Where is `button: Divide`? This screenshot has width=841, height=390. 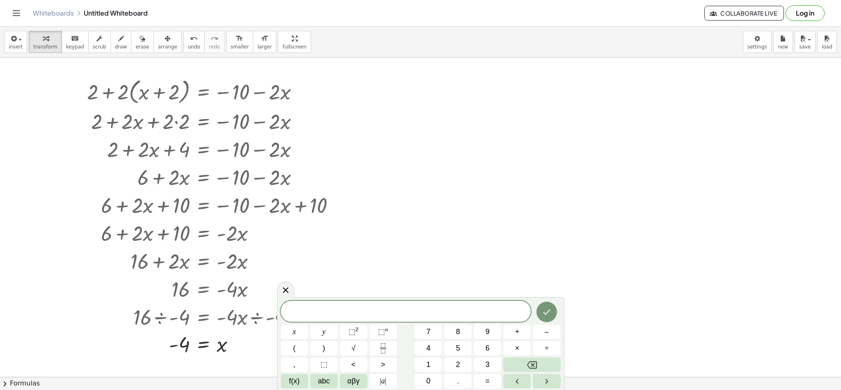 button: Divide is located at coordinates (546, 348).